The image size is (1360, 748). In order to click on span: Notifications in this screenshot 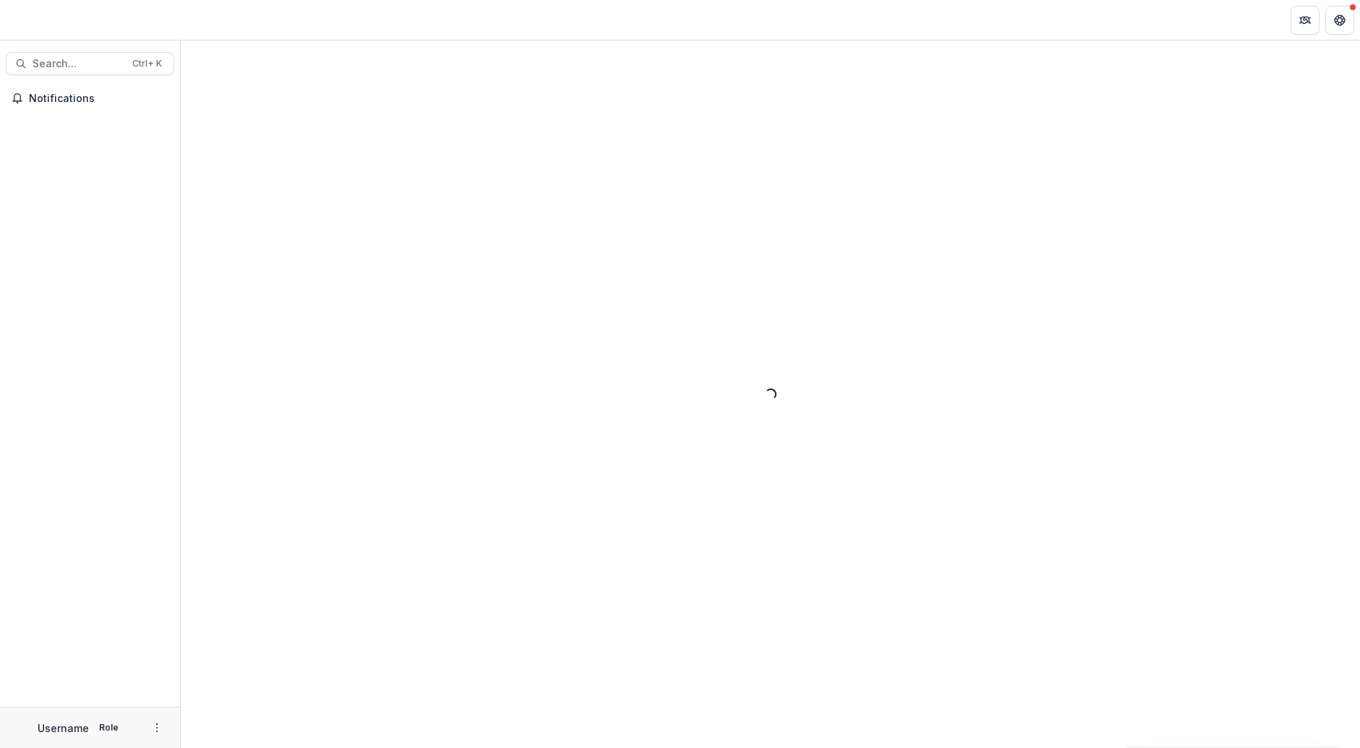, I will do `click(98, 98)`.